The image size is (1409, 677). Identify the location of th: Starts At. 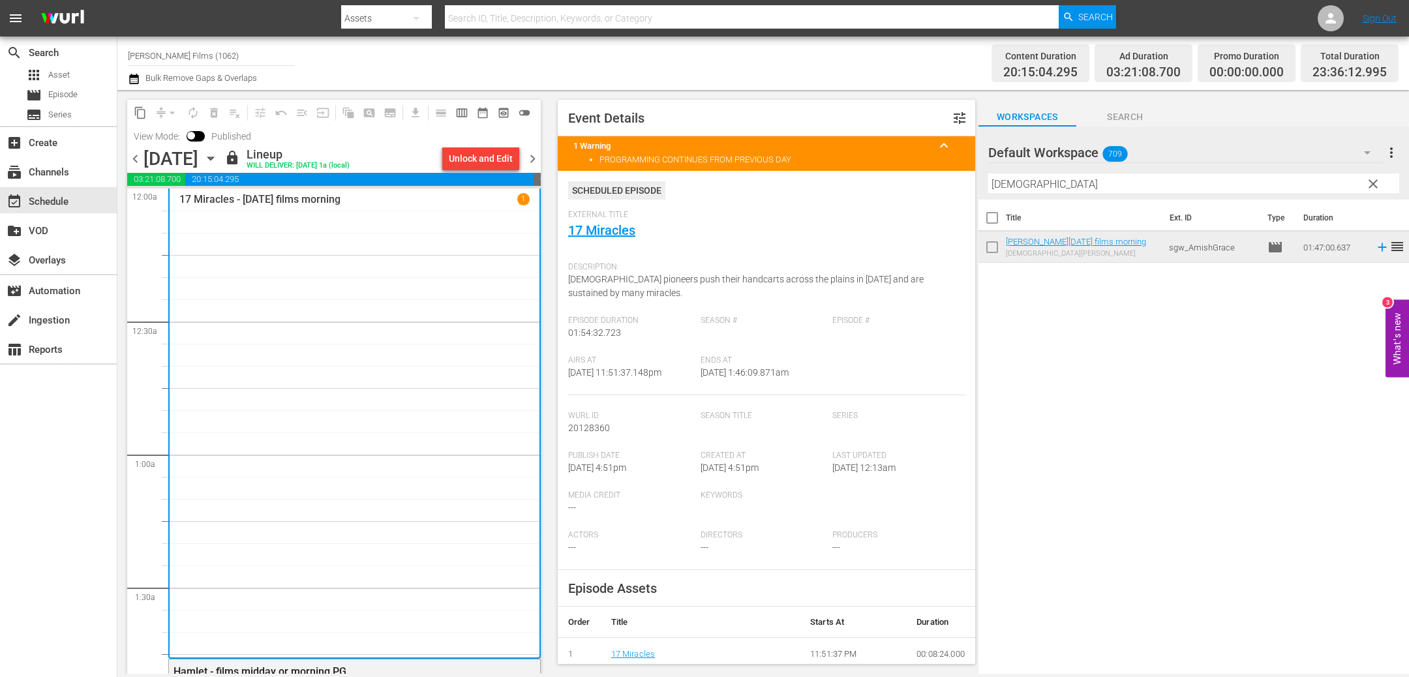
(853, 622).